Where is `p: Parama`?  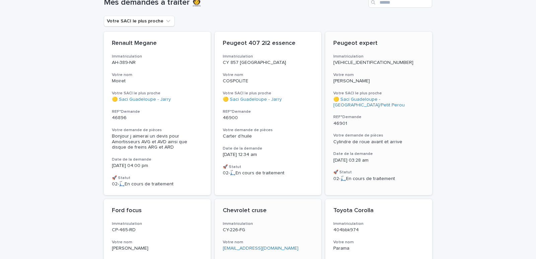 p: Parama is located at coordinates (379, 249).